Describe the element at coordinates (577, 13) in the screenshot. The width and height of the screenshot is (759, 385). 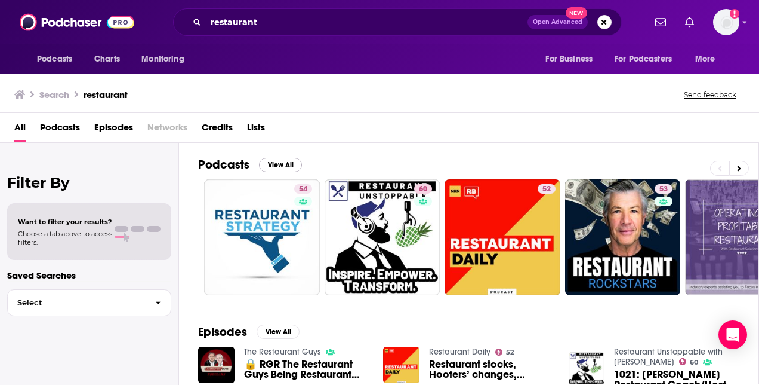
I see `span: New` at that location.